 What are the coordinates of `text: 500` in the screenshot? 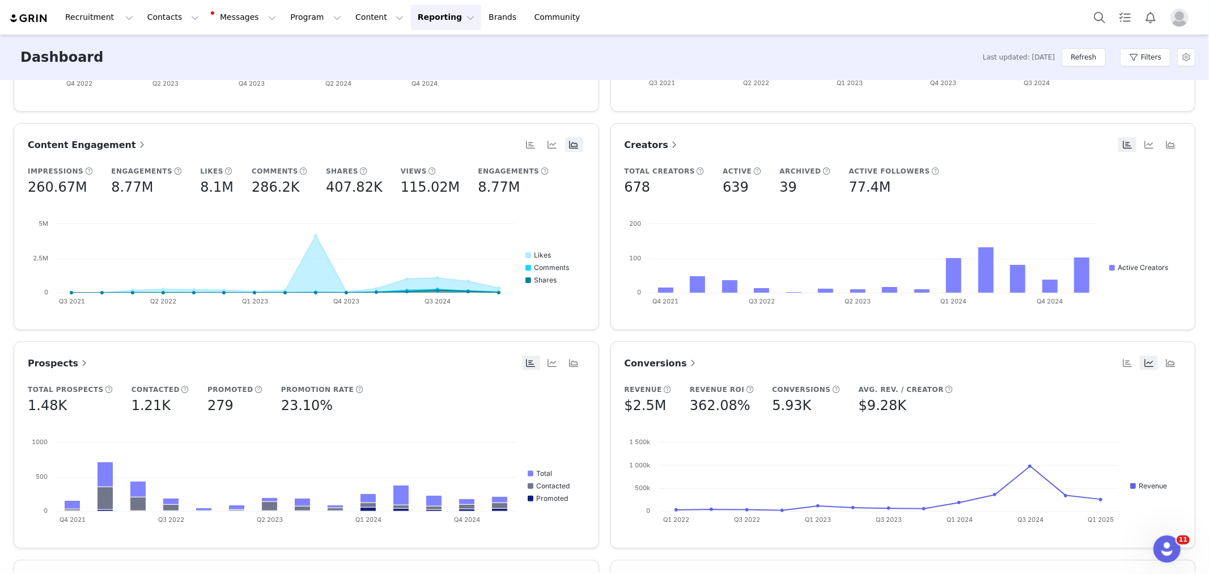 It's located at (41, 476).